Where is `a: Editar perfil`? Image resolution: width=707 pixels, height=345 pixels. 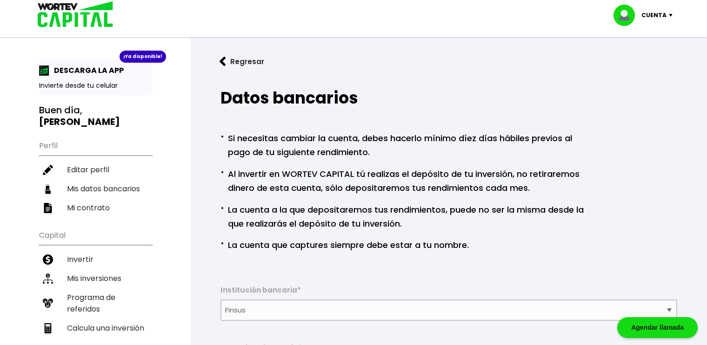
a: Editar perfil is located at coordinates (95, 170).